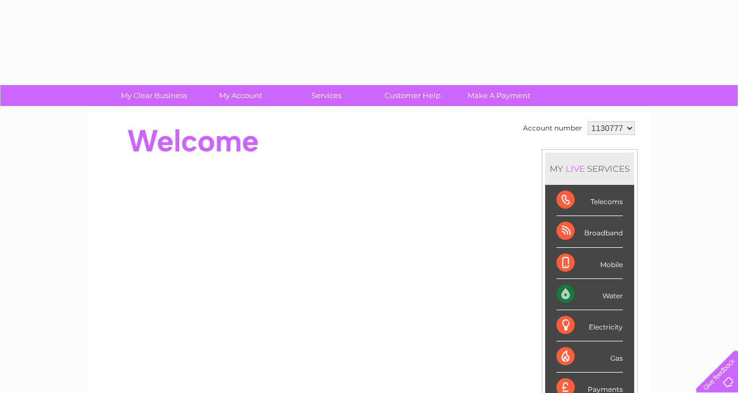  What do you see at coordinates (326, 95) in the screenshot?
I see `a: Services` at bounding box center [326, 95].